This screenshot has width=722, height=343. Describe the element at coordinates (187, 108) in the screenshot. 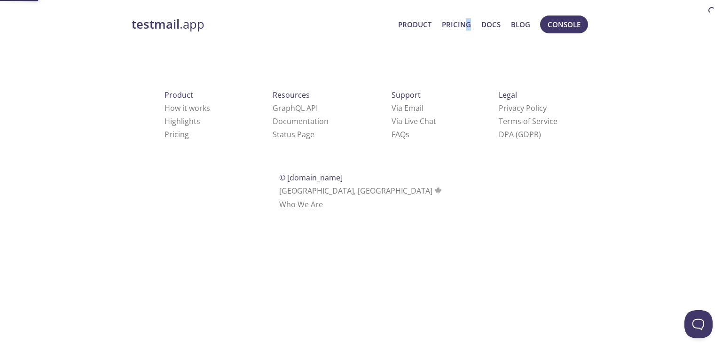

I see `a: How it works` at that location.